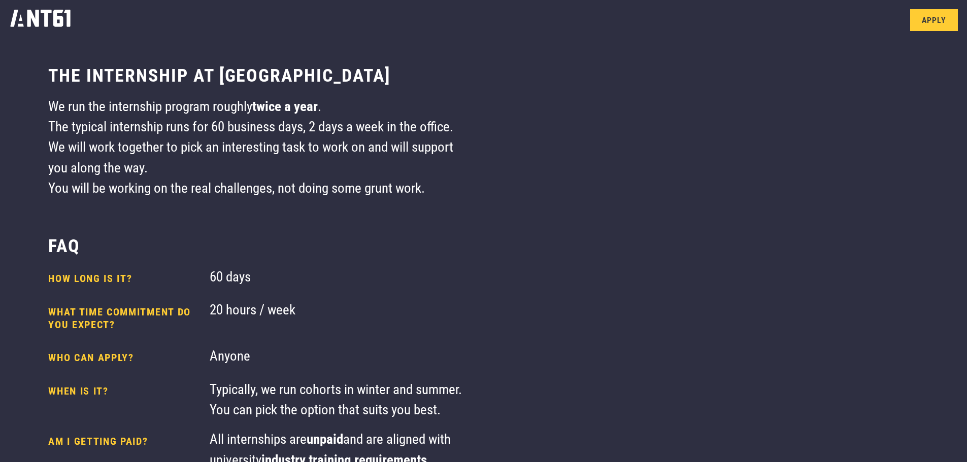  What do you see at coordinates (934, 20) in the screenshot?
I see `a: Apply` at bounding box center [934, 20].